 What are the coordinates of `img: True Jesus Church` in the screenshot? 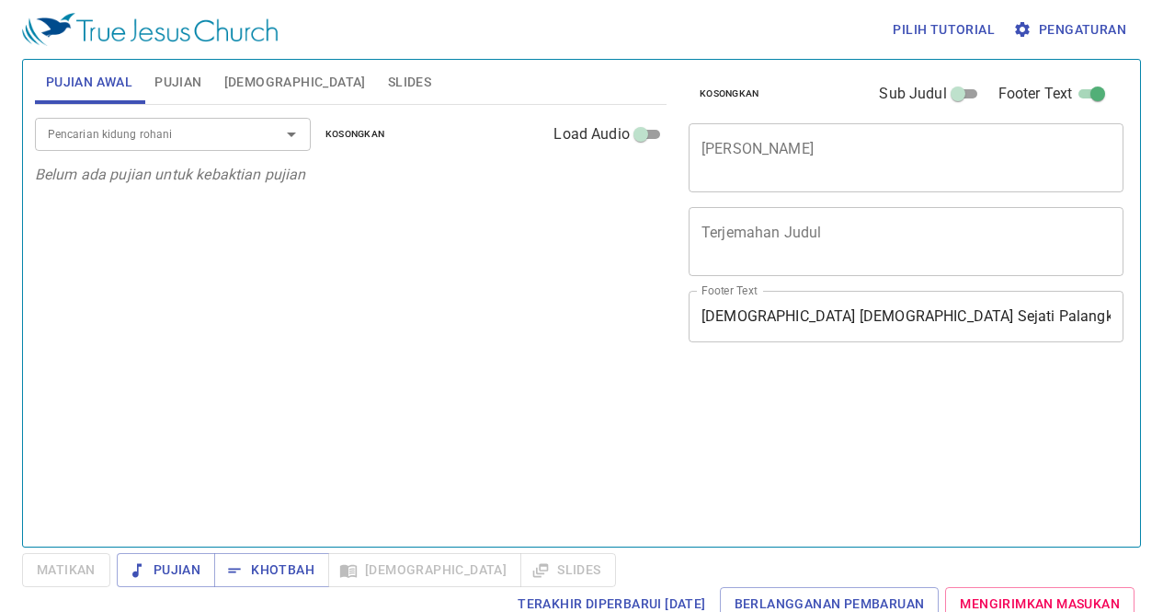 It's located at (150, 29).